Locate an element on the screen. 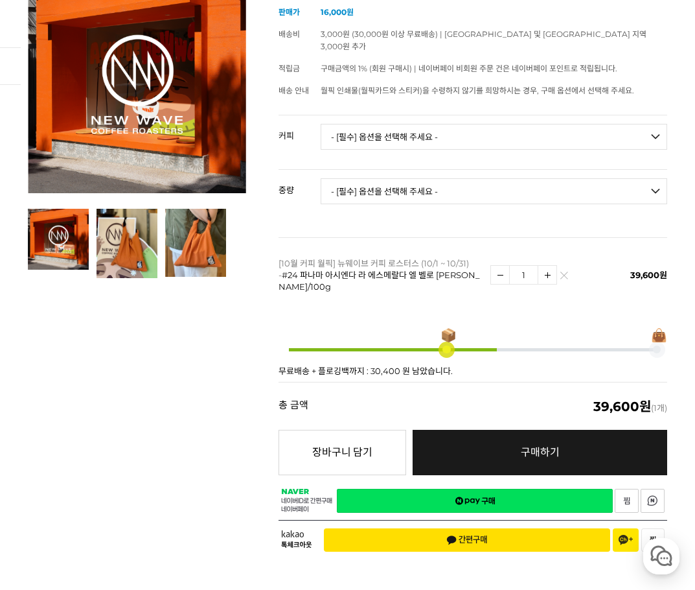 Image resolution: width=695 pixels, height=590 pixels. p: 무료배송 + 플로깅백까지 : 30,400 원 남았습니다. is located at coordinates (473, 371).